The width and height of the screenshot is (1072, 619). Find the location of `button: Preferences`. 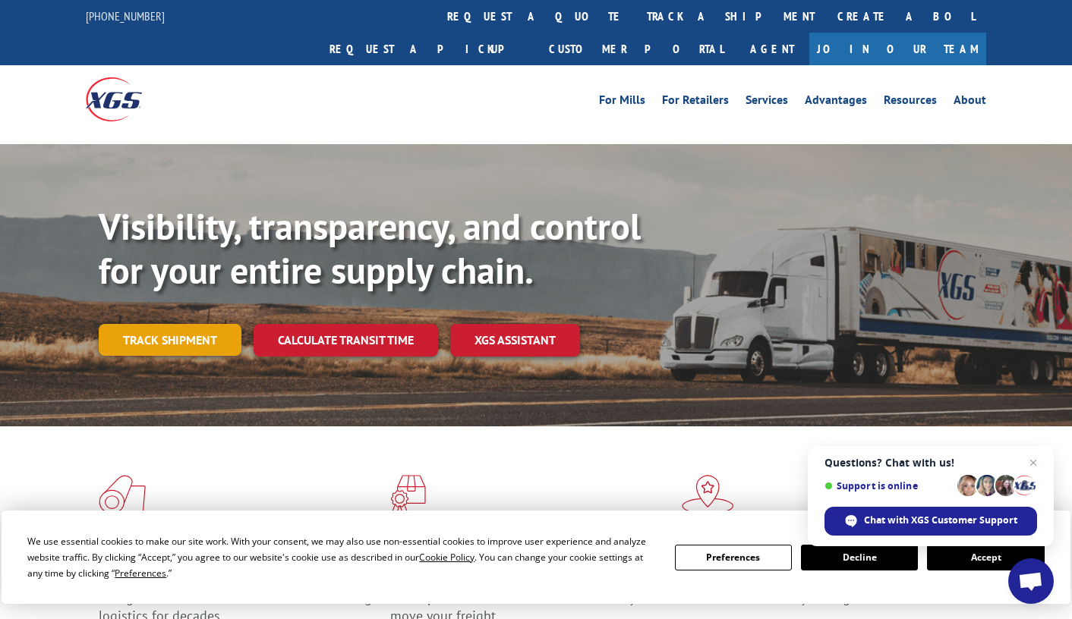

button: Preferences is located at coordinates (733, 558).